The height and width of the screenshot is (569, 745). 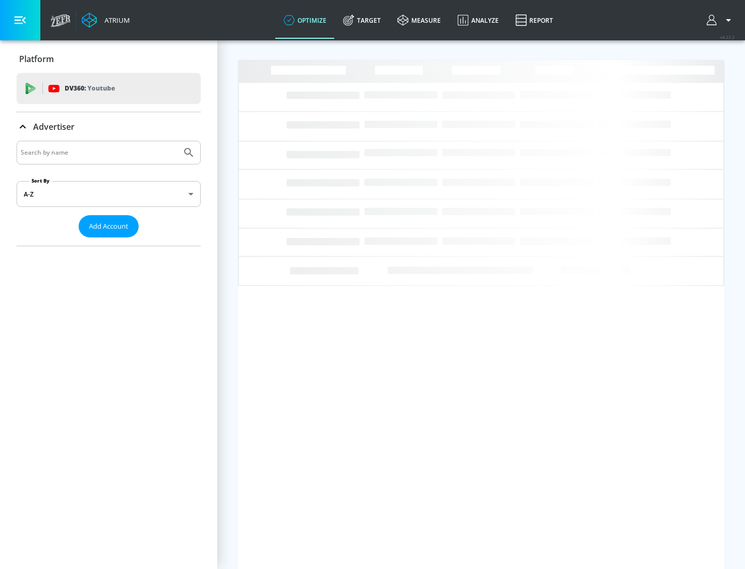 I want to click on a: Target, so click(x=362, y=20).